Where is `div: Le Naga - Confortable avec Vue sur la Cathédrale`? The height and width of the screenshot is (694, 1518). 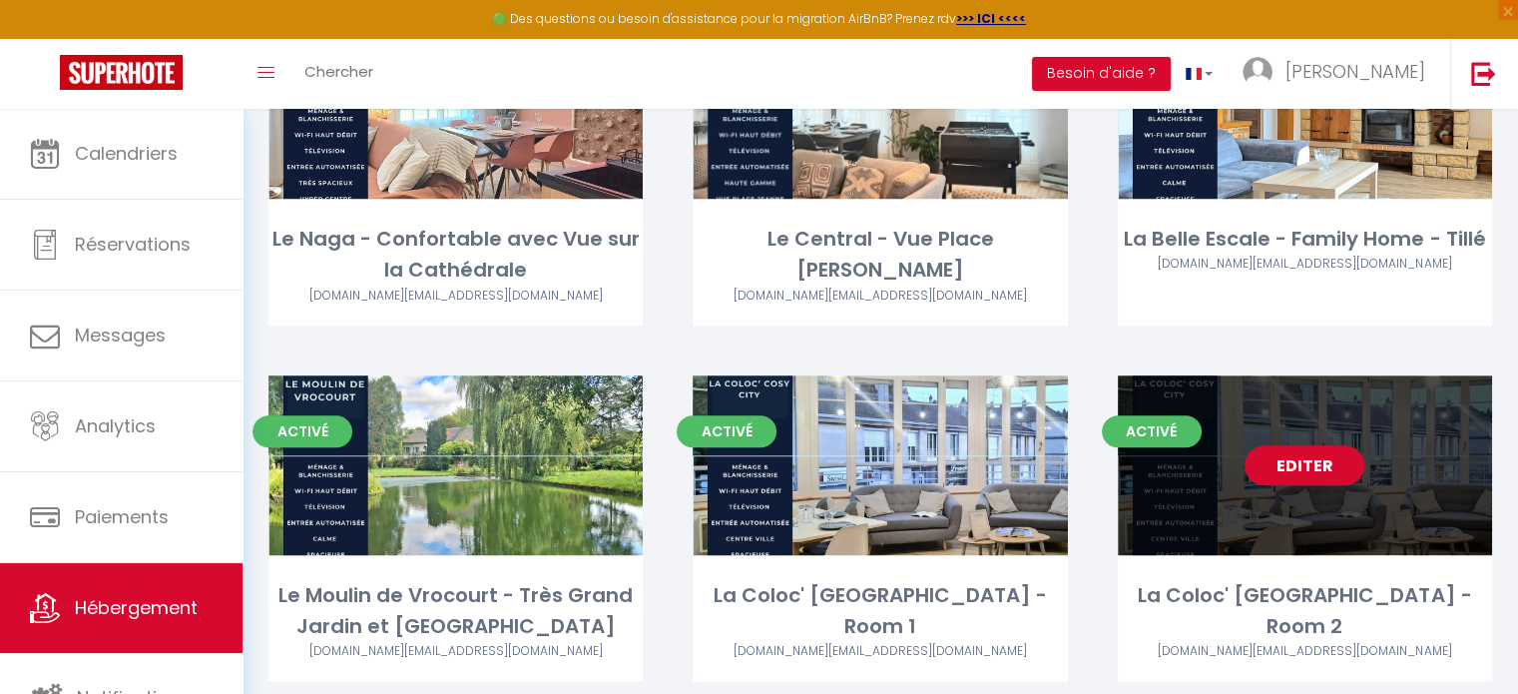 div: Le Naga - Confortable avec Vue sur la Cathédrale is located at coordinates (455, 254).